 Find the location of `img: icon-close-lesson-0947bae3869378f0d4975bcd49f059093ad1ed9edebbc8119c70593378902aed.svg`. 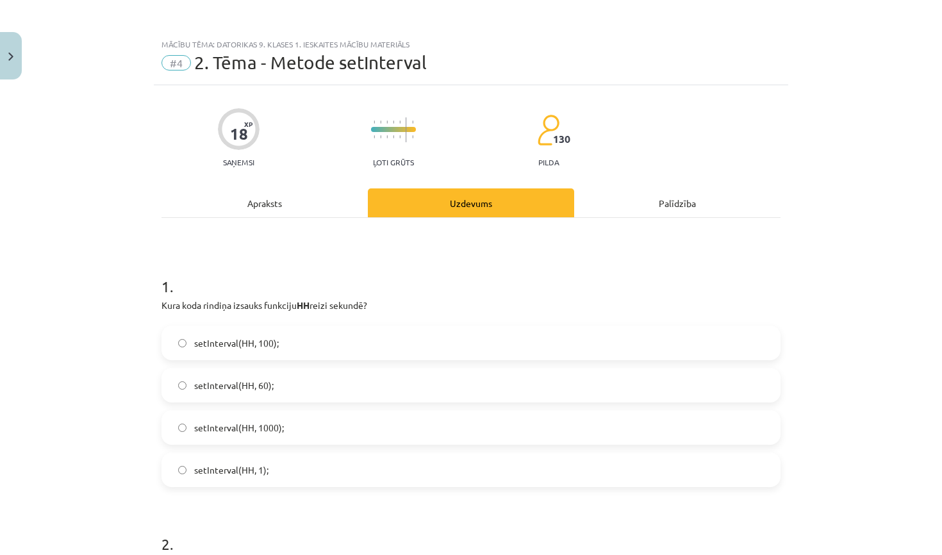

img: icon-close-lesson-0947bae3869378f0d4975bcd49f059093ad1ed9edebbc8119c70593378902aed.svg is located at coordinates (11, 56).